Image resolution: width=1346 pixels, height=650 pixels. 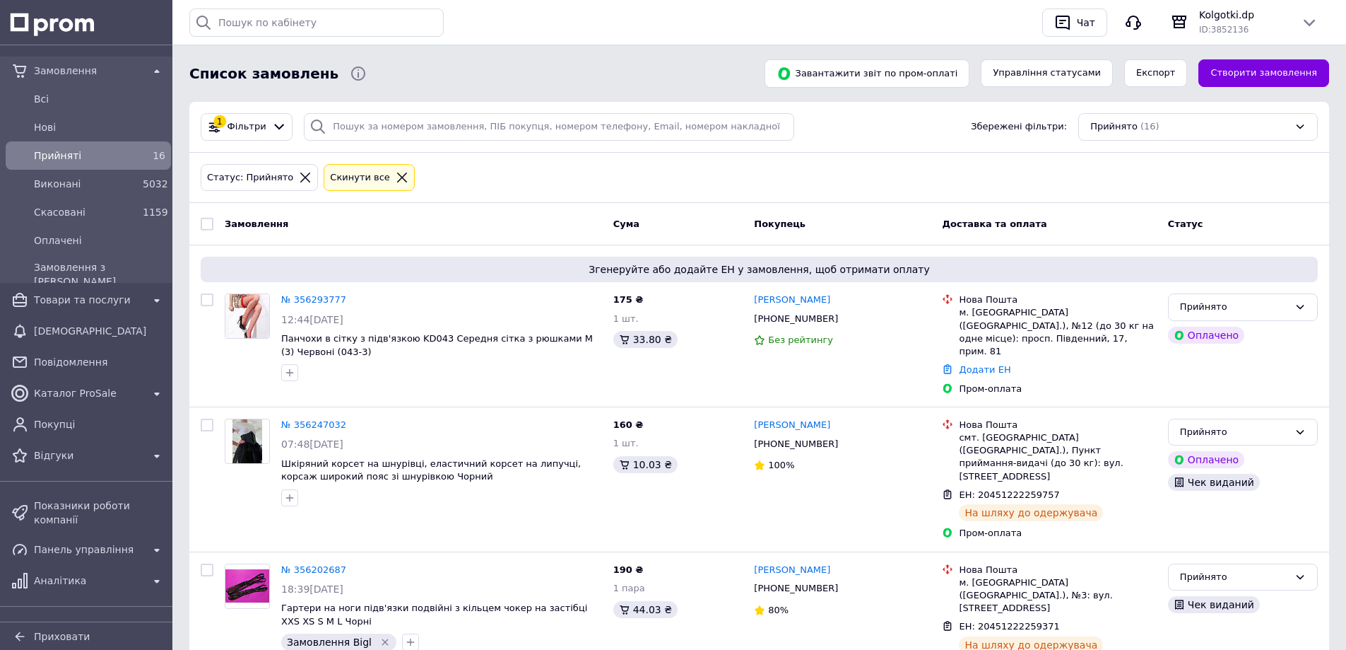 What do you see at coordinates (100, 362) in the screenshot?
I see `span: Повідомлення` at bounding box center [100, 362].